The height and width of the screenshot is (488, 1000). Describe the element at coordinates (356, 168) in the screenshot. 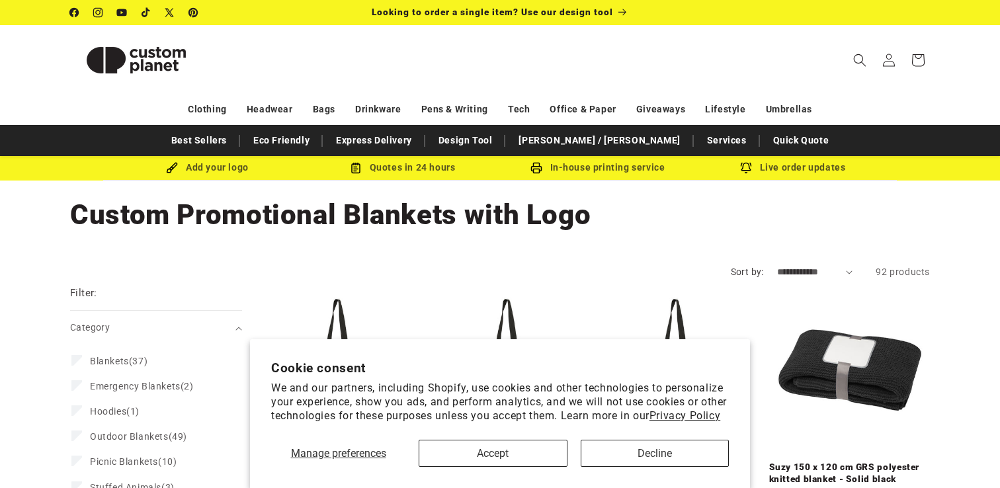

I see `img: Order Updates Icon` at that location.